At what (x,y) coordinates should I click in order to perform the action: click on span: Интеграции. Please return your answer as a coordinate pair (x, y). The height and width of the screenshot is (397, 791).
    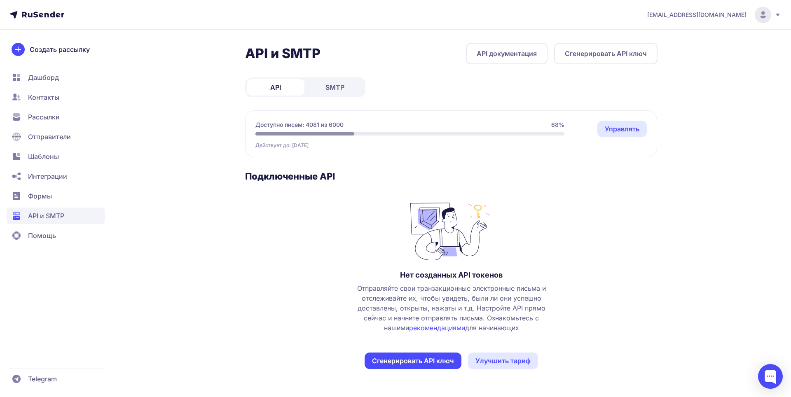
    Looking at the image, I should click on (47, 176).